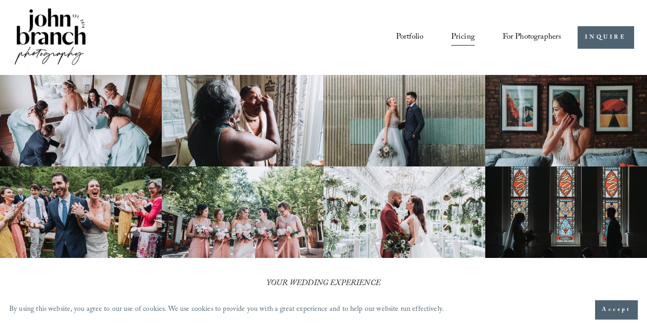 The height and width of the screenshot is (326, 647). I want to click on a: Portfolio, so click(410, 38).